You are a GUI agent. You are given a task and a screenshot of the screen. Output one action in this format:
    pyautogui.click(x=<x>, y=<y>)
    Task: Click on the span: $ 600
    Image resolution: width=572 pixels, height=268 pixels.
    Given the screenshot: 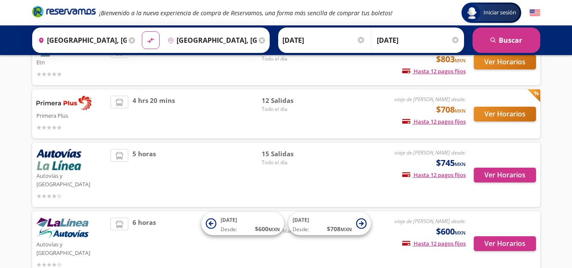 What is the action you would take?
    pyautogui.click(x=267, y=229)
    